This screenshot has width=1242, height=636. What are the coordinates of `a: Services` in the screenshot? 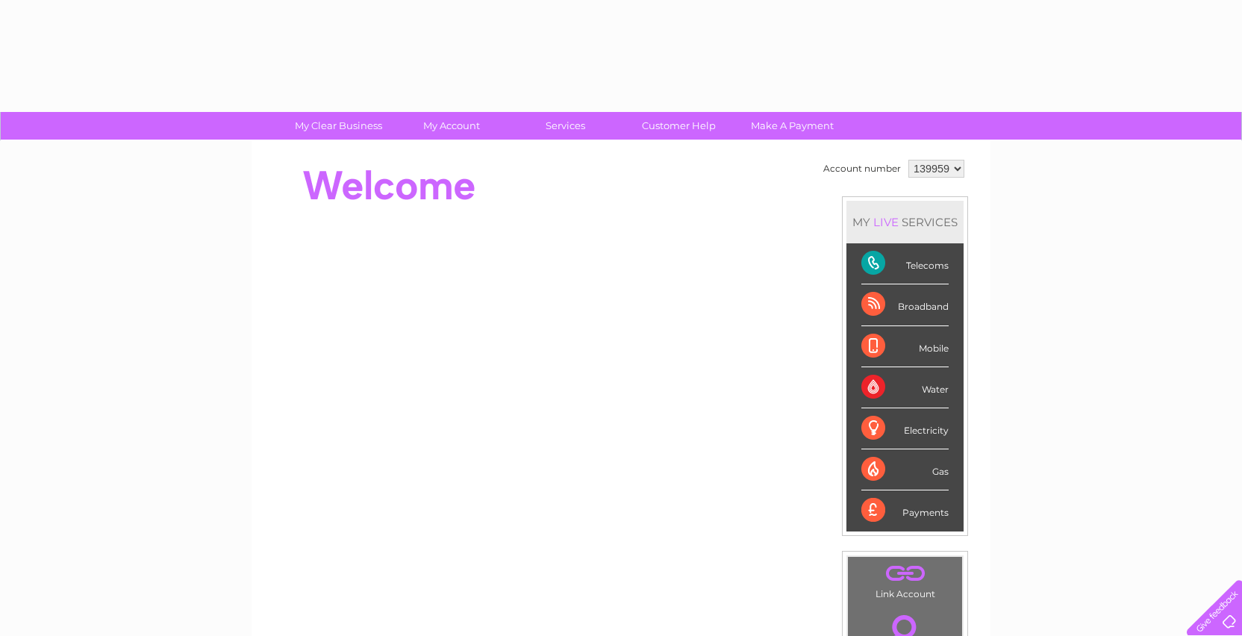 It's located at (565, 125).